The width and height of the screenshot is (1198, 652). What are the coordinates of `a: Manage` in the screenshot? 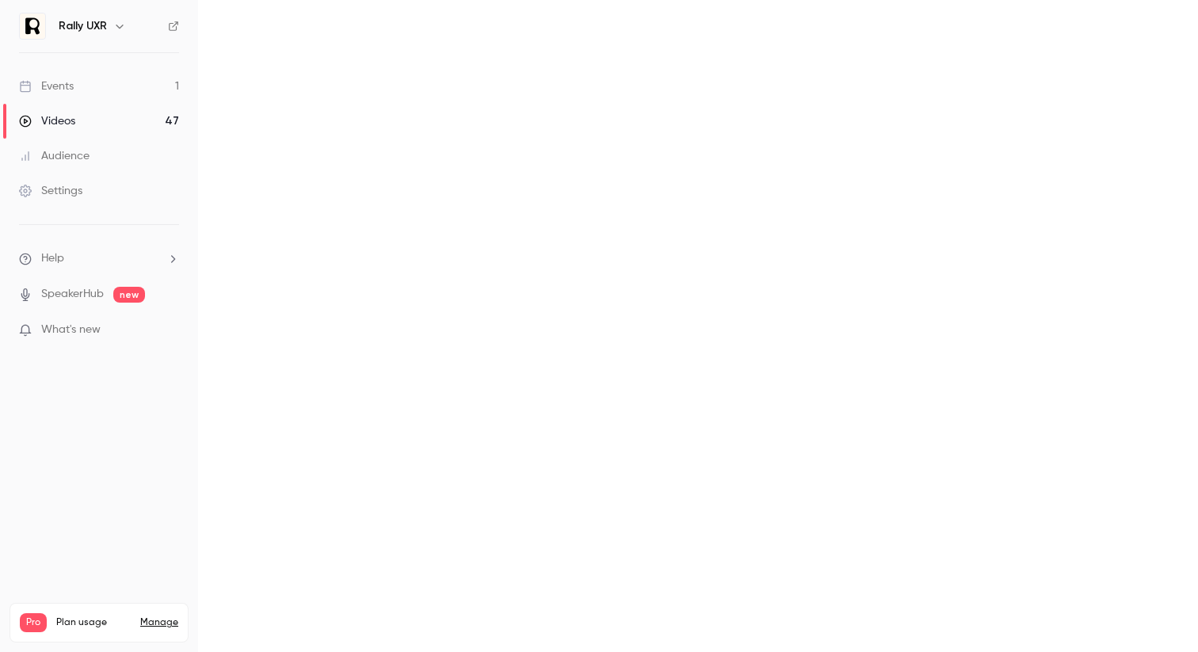 It's located at (159, 623).